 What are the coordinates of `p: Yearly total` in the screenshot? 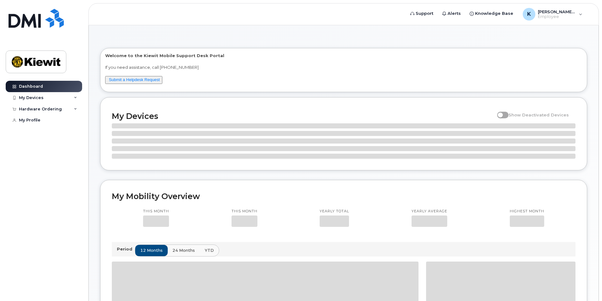 It's located at (334, 212).